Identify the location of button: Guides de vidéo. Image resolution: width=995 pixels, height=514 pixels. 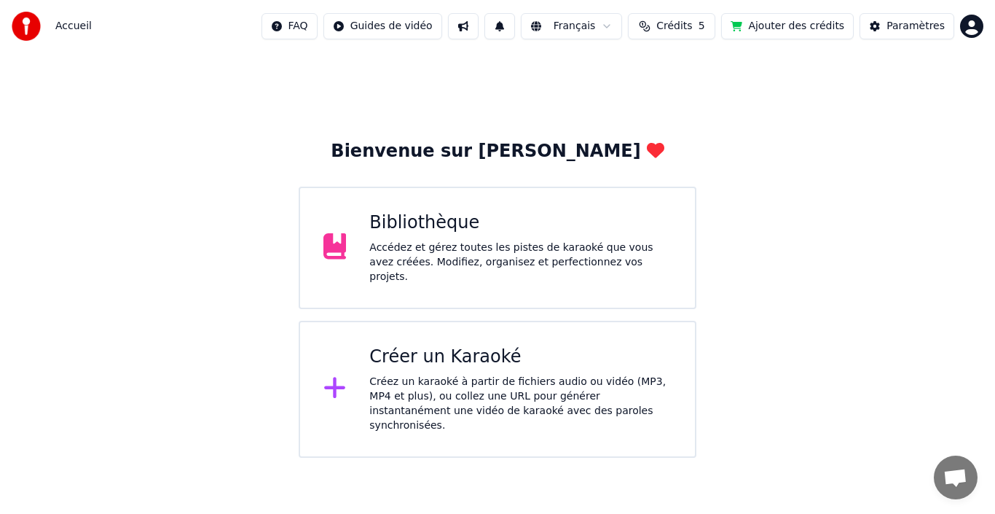
(382, 26).